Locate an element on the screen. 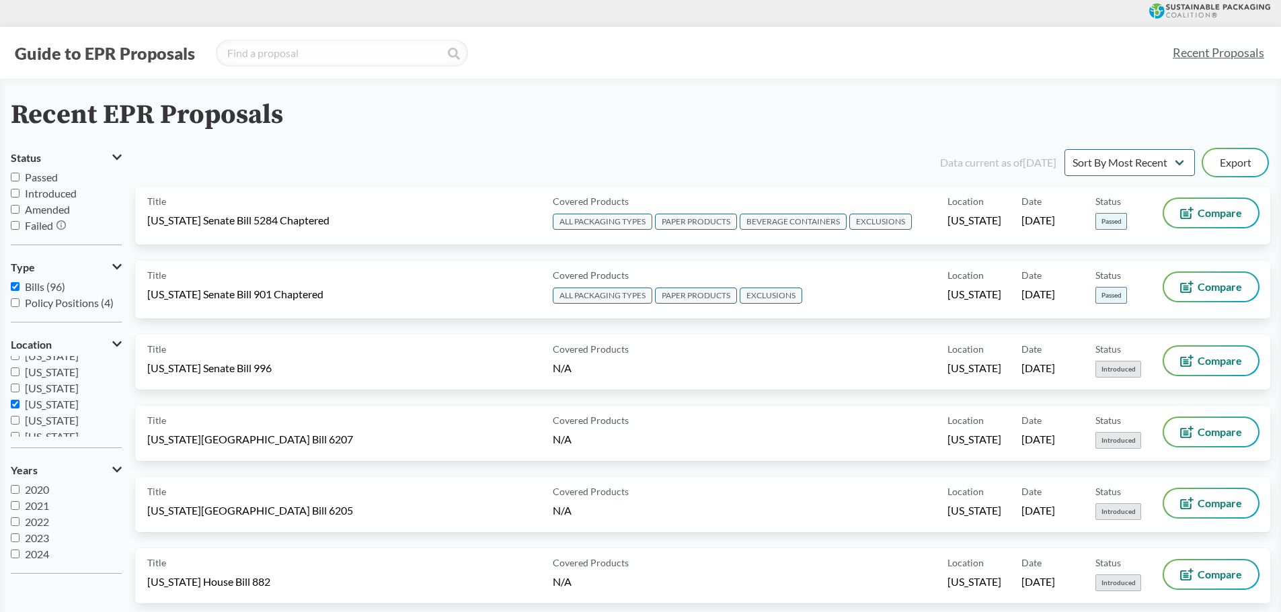 The image size is (1281, 612). input: Passed is located at coordinates (15, 177).